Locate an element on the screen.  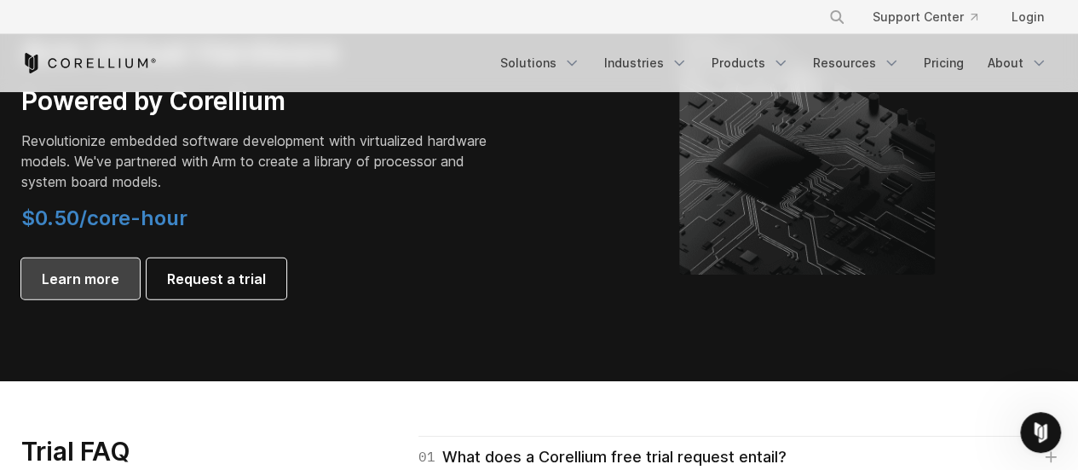
a: Login is located at coordinates (1028, 17).